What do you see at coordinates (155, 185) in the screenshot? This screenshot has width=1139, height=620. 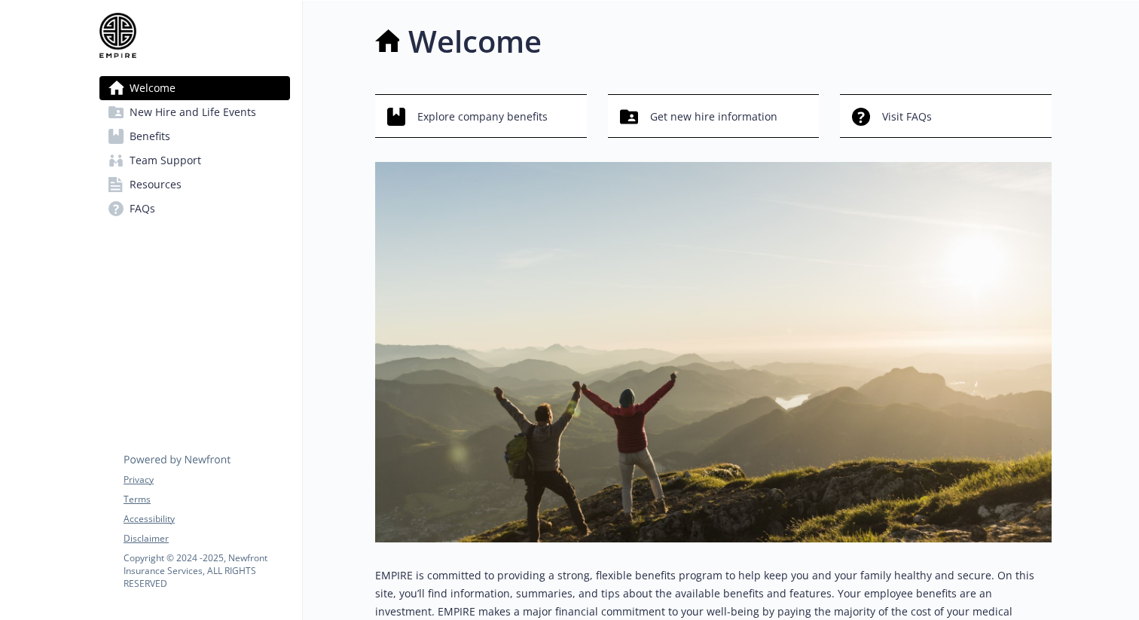 I see `span: Resources` at bounding box center [155, 185].